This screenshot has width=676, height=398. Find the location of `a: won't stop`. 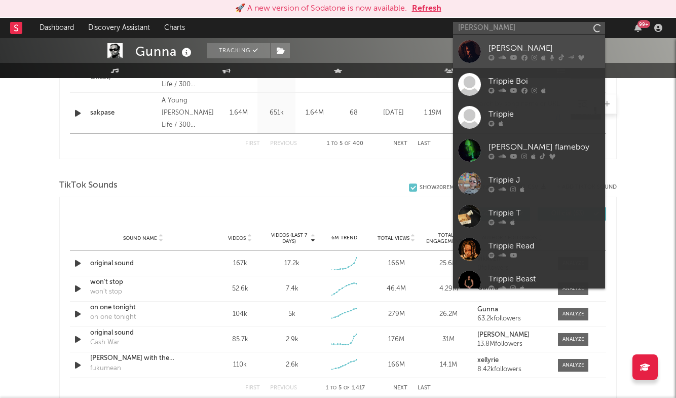

a: won't stop is located at coordinates (143, 282).